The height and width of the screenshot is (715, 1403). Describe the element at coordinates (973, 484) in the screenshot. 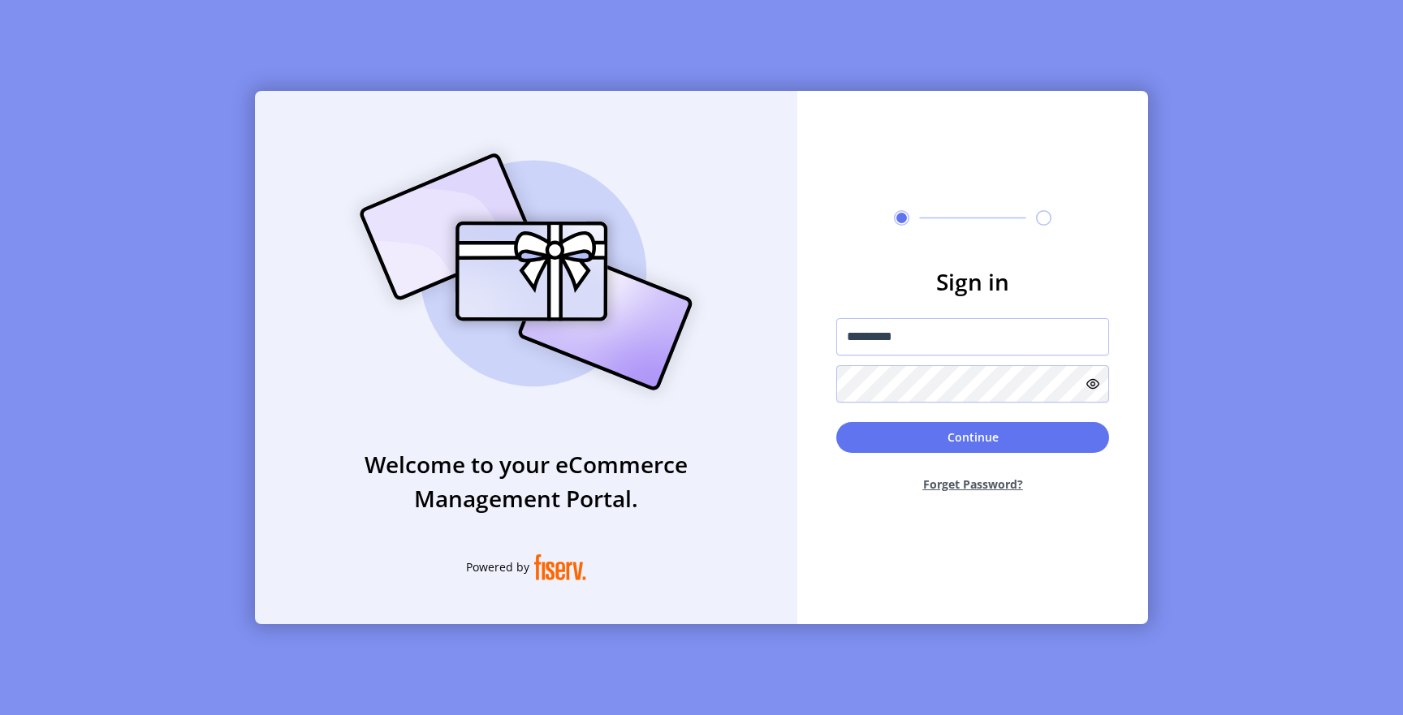

I see `button: Forget Password?` at that location.